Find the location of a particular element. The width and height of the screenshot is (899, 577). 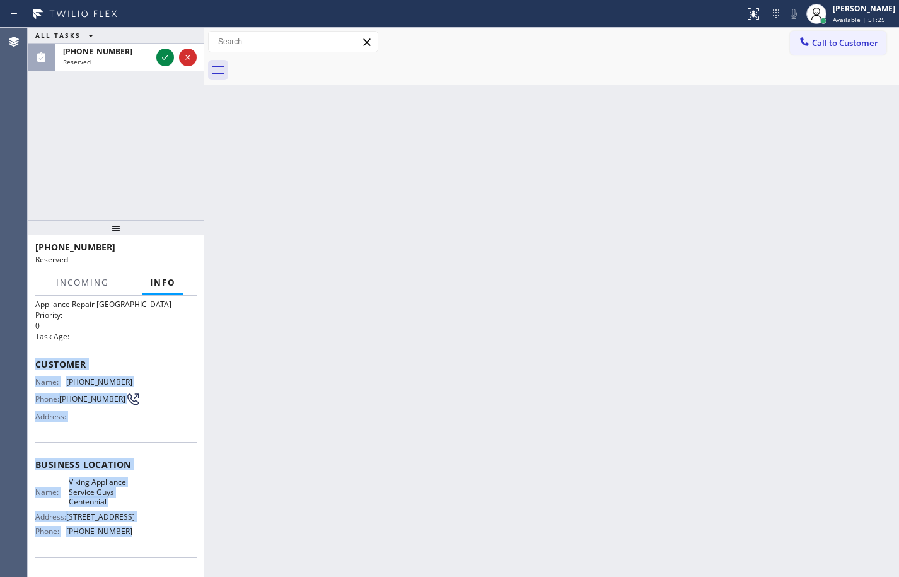

h2: Task Age: is located at coordinates (116, 336).